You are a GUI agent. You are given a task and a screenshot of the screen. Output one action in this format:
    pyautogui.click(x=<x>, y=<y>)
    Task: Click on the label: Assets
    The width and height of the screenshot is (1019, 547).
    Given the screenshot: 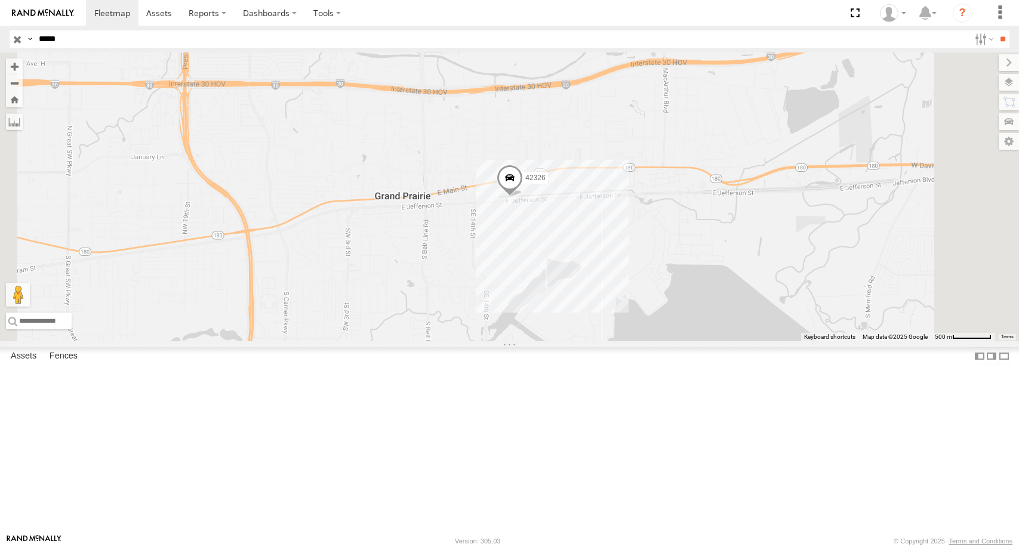 What is the action you would take?
    pyautogui.click(x=23, y=356)
    